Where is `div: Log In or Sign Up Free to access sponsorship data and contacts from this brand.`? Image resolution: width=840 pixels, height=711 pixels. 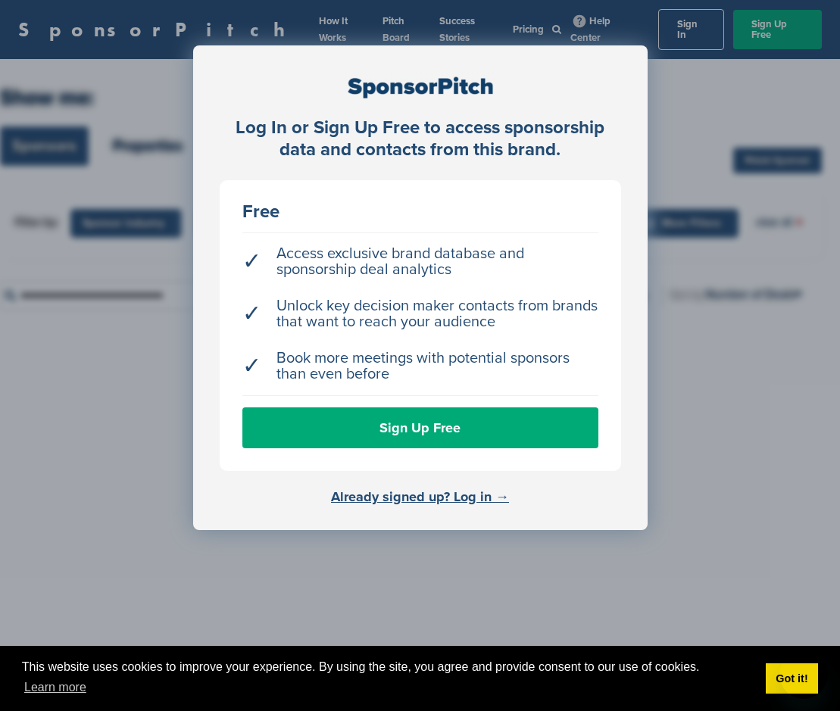 div: Log In or Sign Up Free to access sponsorship data and contacts from this brand. is located at coordinates (420, 139).